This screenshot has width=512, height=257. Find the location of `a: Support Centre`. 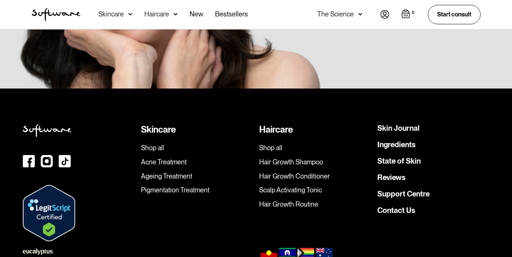

a: Support Centre is located at coordinates (404, 194).